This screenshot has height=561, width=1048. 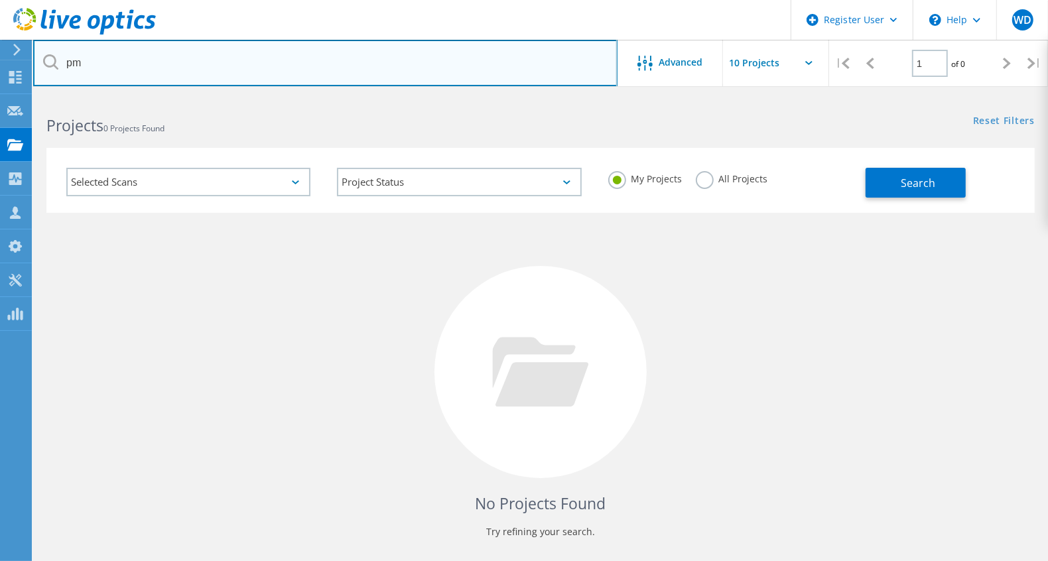 What do you see at coordinates (732, 177) in the screenshot?
I see `label: All Projects` at bounding box center [732, 177].